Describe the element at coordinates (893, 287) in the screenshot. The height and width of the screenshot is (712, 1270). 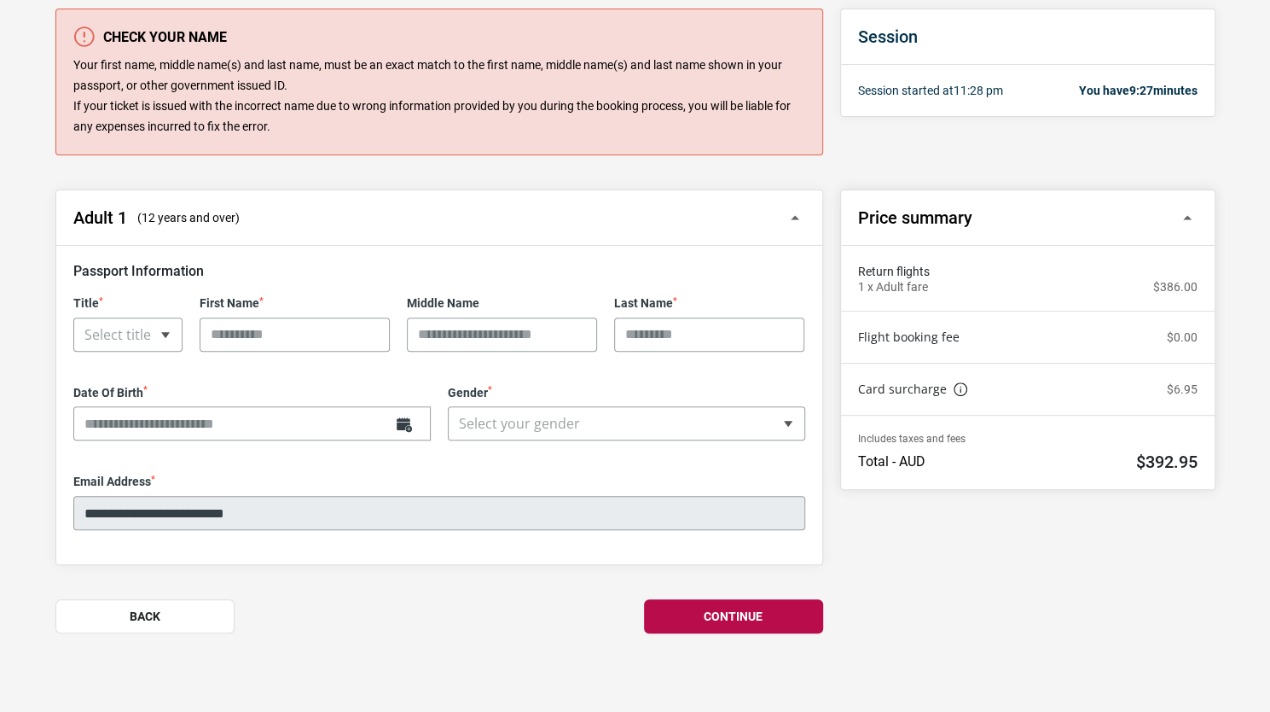
I see `p: 1 x Adult fare` at that location.